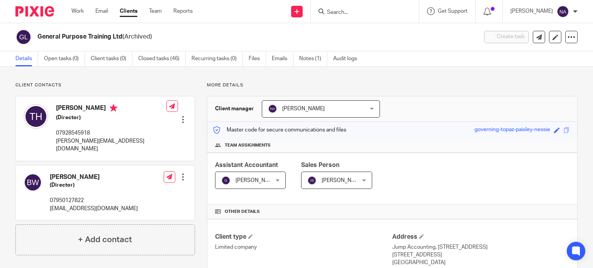  What do you see at coordinates (105, 85) in the screenshot?
I see `p: Client contacts` at bounding box center [105, 85].